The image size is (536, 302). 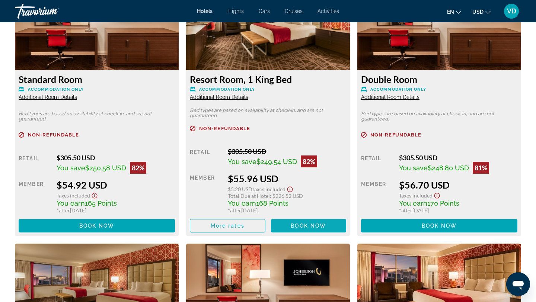 What do you see at coordinates (287, 179) in the screenshot?
I see `div: $55.96 USD` at bounding box center [287, 179].